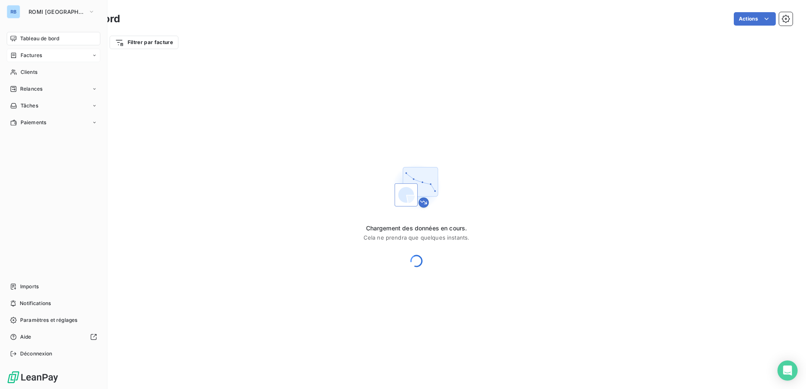 Image resolution: width=806 pixels, height=389 pixels. What do you see at coordinates (35, 303) in the screenshot?
I see `span: Notifications` at bounding box center [35, 303].